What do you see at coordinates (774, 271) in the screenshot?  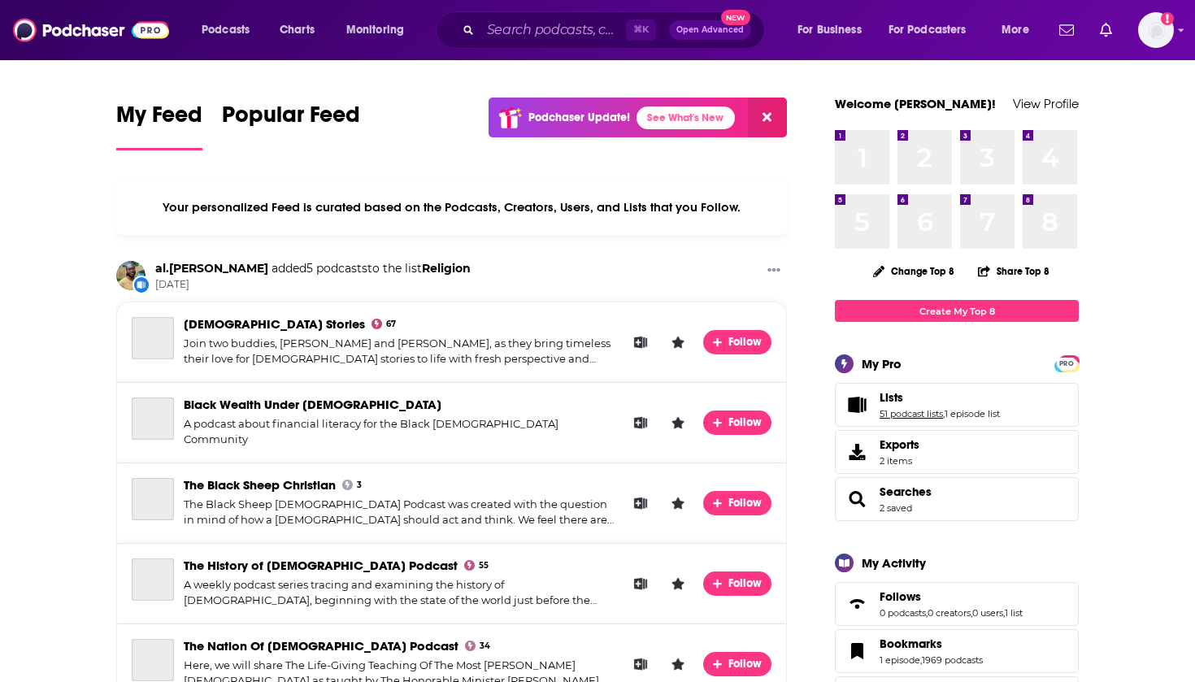 I see `button: Show More Button` at bounding box center [774, 271].